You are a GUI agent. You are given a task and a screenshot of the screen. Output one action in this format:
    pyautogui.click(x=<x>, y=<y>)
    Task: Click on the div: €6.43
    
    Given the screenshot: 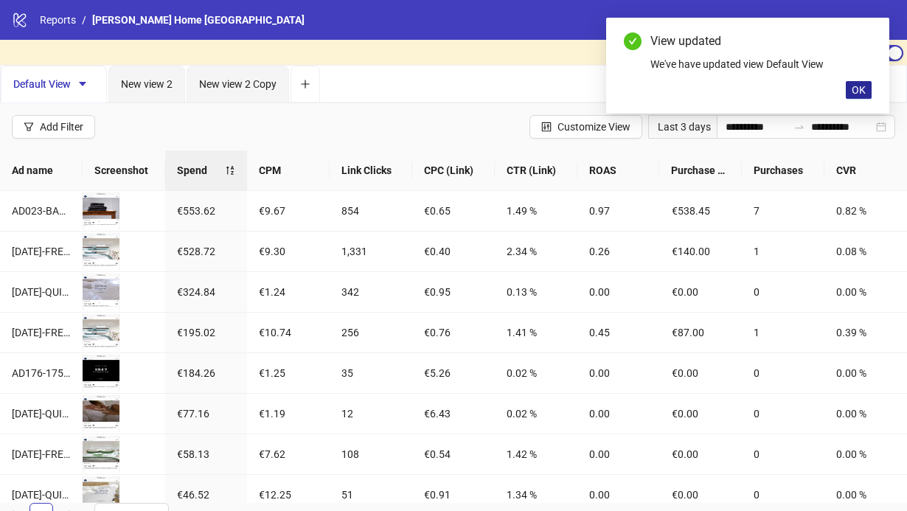 What is the action you would take?
    pyautogui.click(x=453, y=413)
    